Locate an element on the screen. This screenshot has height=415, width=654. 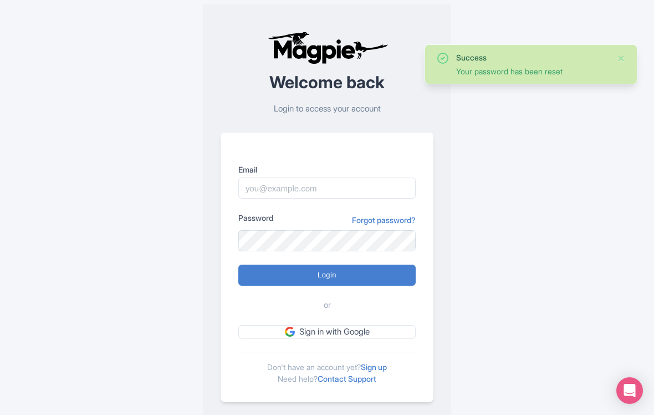
a: Contact Support is located at coordinates (347, 378).